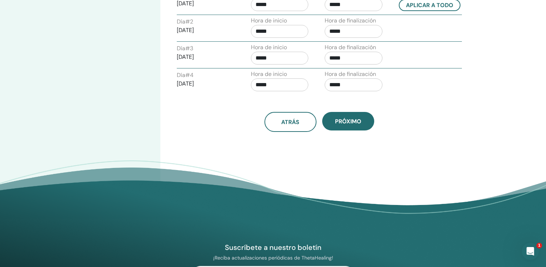 This screenshot has height=267, width=546. I want to click on p: ¡Reciba actualizaciones periódicas de ThetaHealing!, so click(273, 258).